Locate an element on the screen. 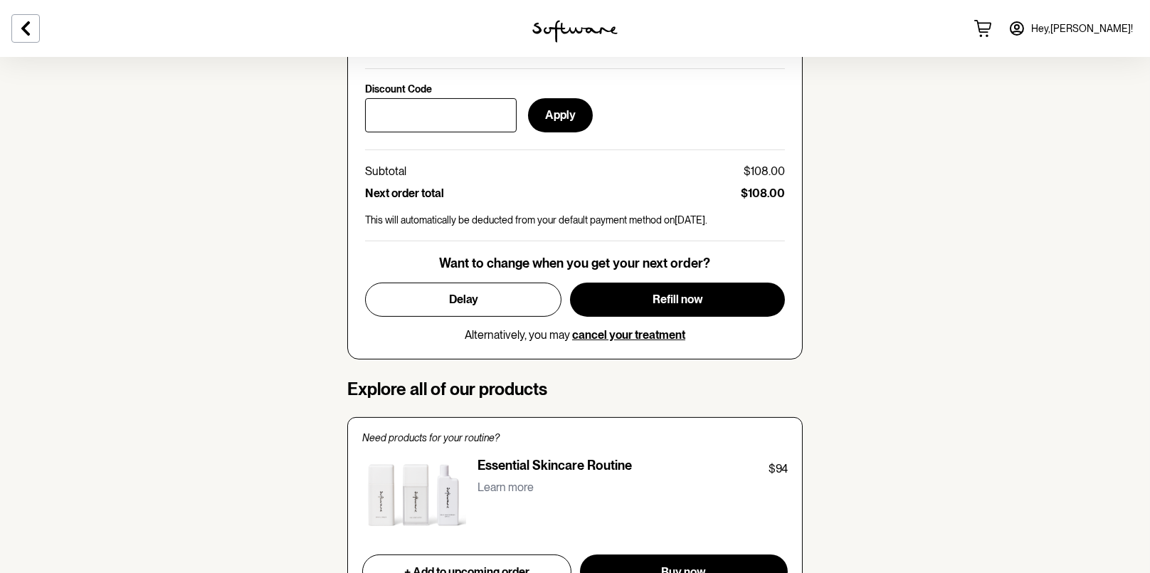 This screenshot has width=1150, height=573. button: Apply is located at coordinates (560, 115).